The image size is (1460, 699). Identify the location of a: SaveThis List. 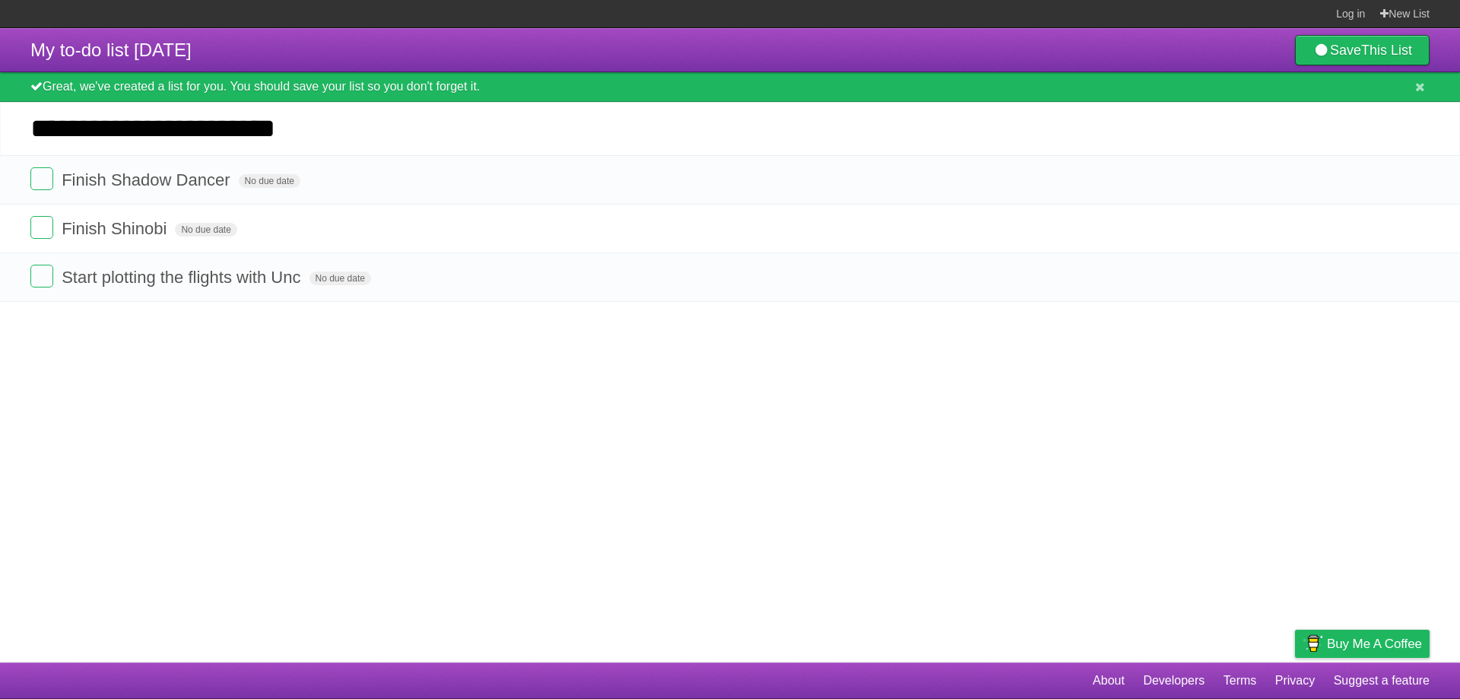
(1362, 50).